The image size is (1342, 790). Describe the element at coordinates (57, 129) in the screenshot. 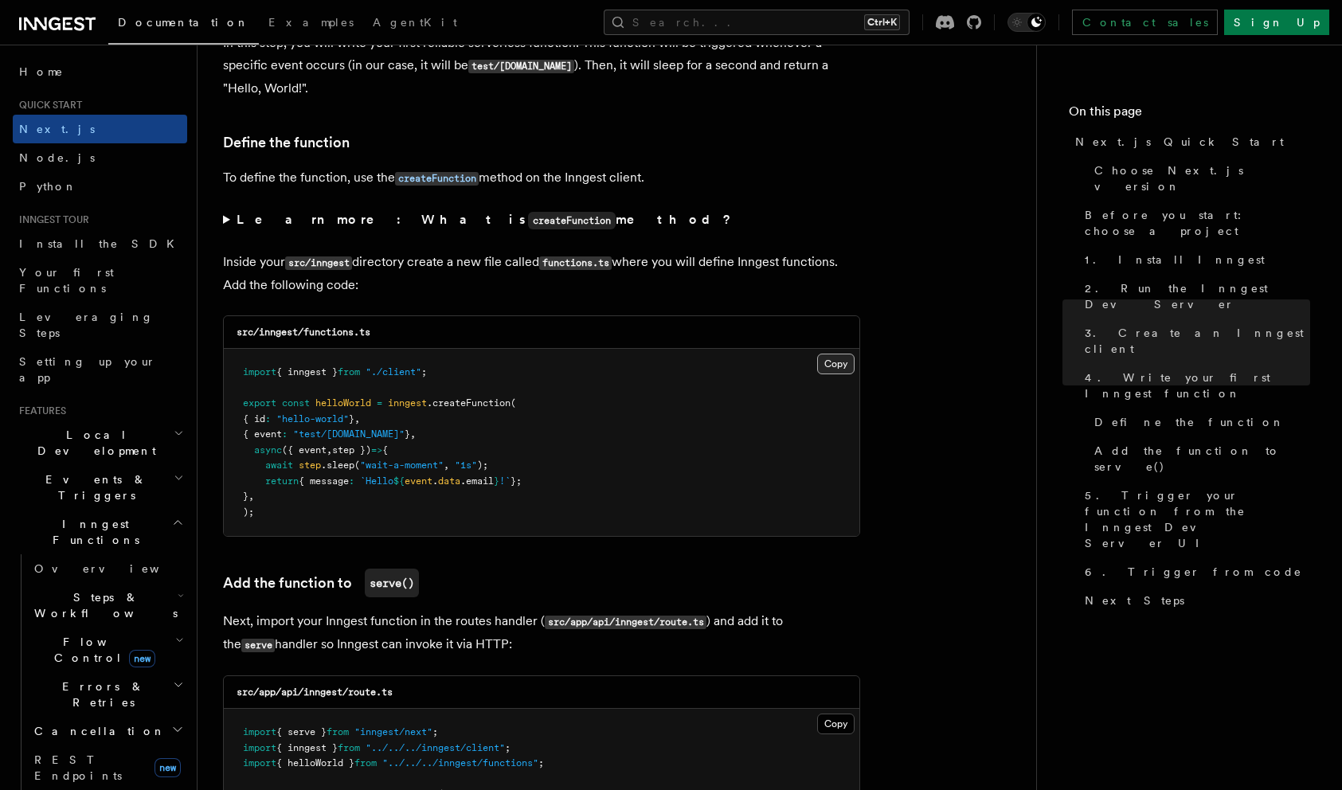

I see `span: Next.js` at that location.